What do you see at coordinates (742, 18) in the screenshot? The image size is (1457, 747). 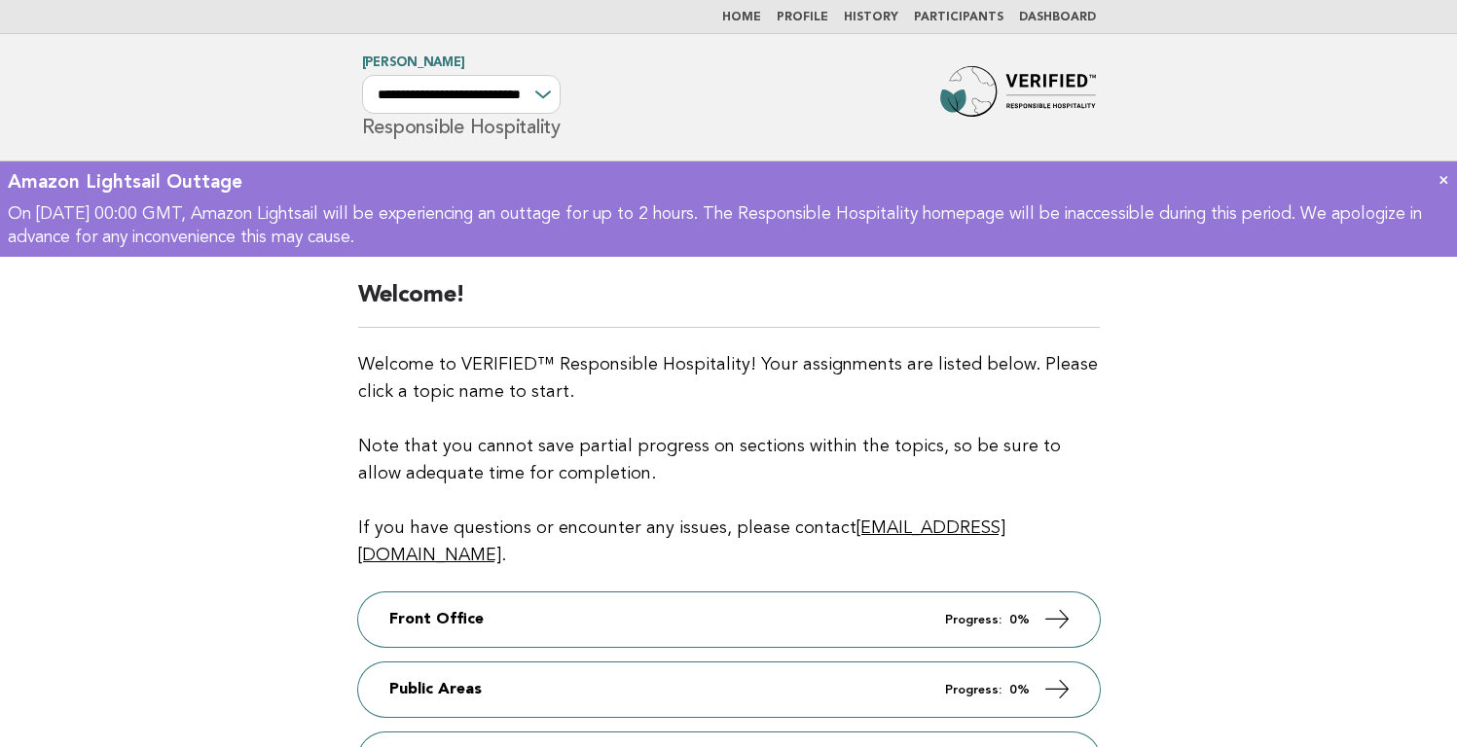 I see `a: Home` at bounding box center [742, 18].